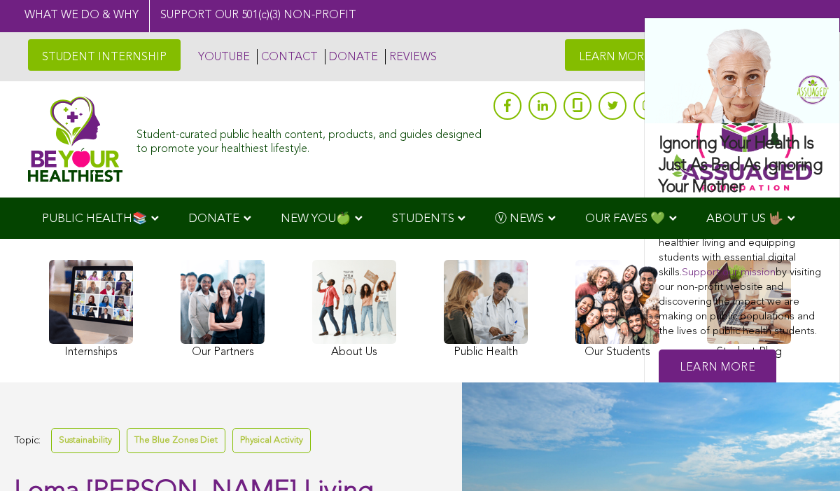  Describe the element at coordinates (625, 218) in the screenshot. I see `span: OUR FAVES 💚` at that location.